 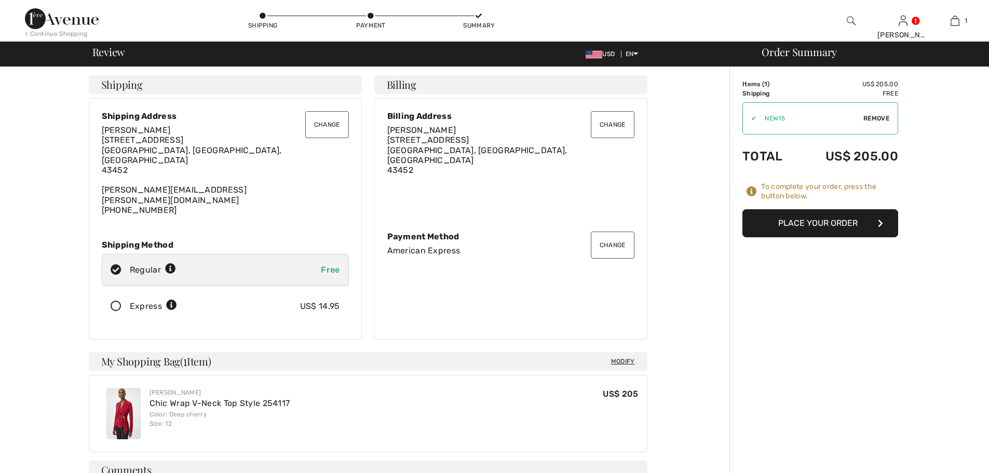 I want to click on img: 1ère Avenue, so click(x=62, y=19).